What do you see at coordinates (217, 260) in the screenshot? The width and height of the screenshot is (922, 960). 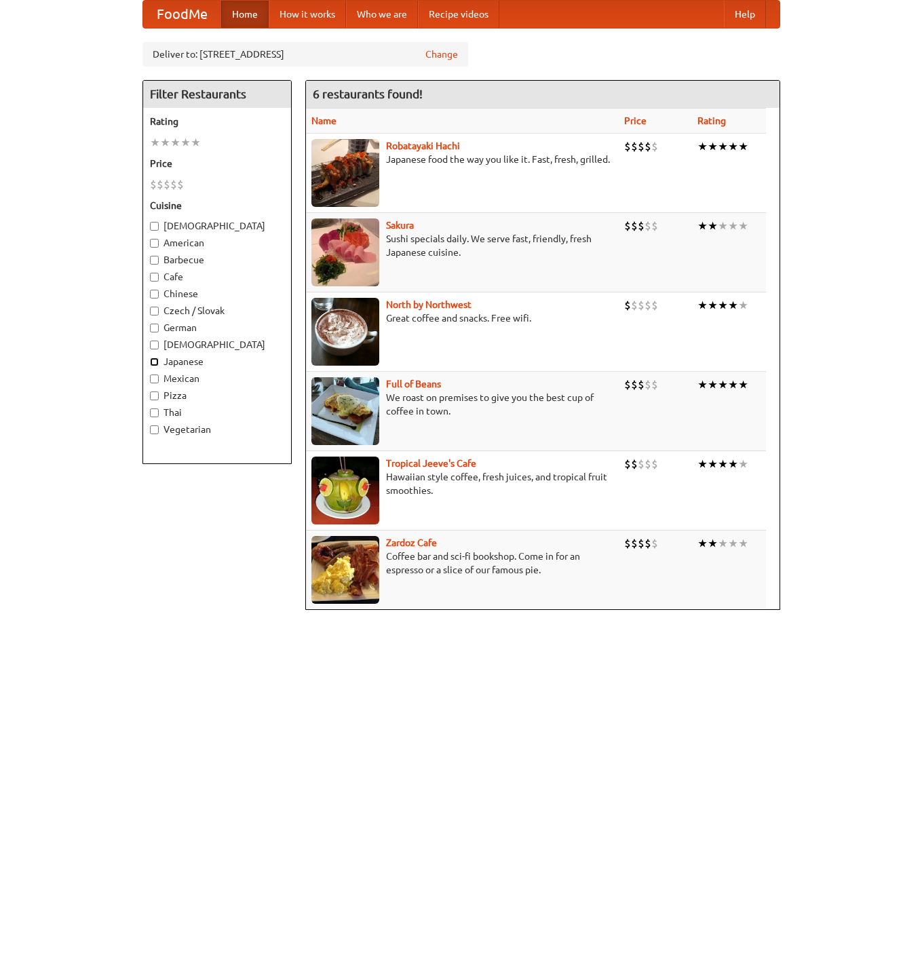 I see `label: Barbecue` at bounding box center [217, 260].